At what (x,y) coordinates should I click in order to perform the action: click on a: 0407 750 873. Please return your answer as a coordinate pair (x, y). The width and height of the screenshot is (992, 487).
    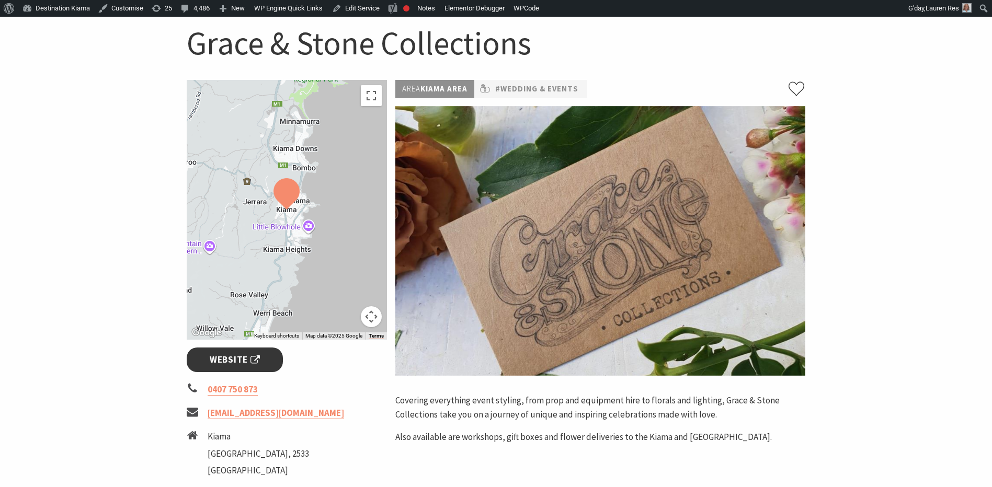
    Looking at the image, I should click on (233, 390).